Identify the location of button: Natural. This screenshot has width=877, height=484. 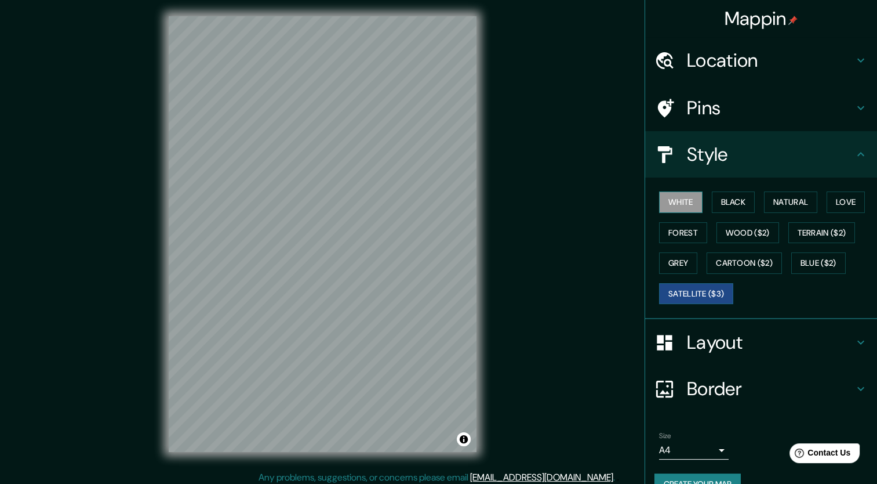
(791, 202).